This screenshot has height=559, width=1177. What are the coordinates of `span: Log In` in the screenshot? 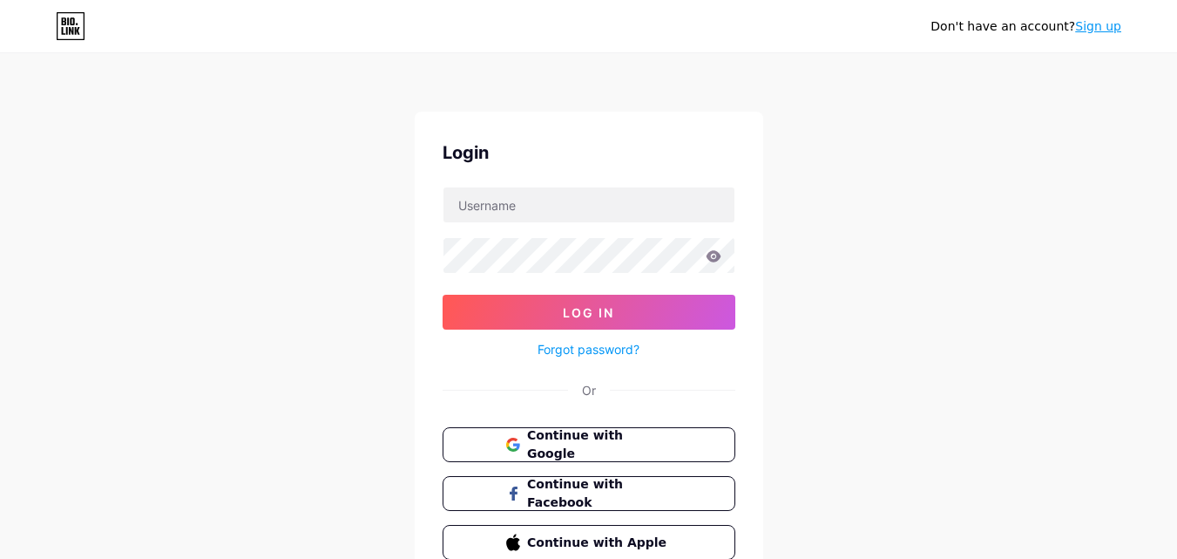 It's located at (588, 312).